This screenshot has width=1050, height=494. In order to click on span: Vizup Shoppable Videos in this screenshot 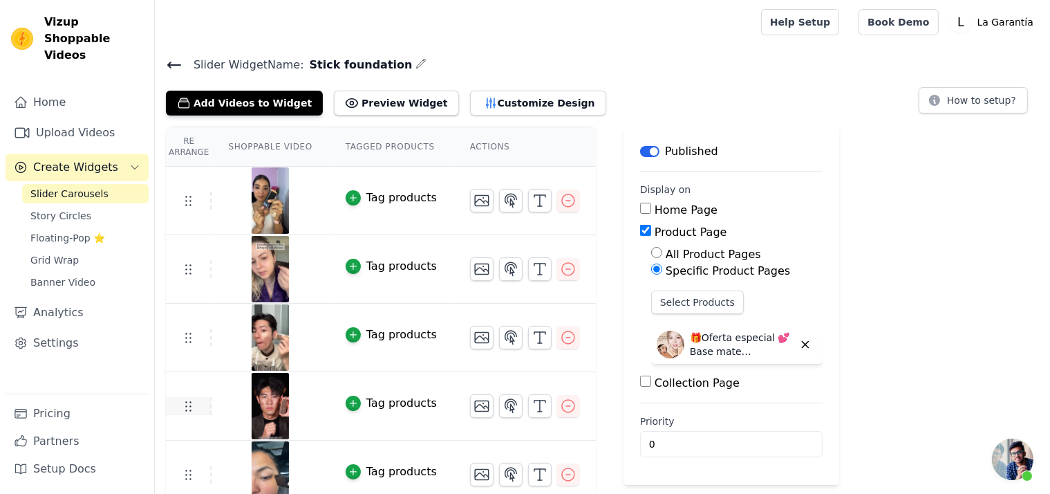, I will do `click(93, 39)`.